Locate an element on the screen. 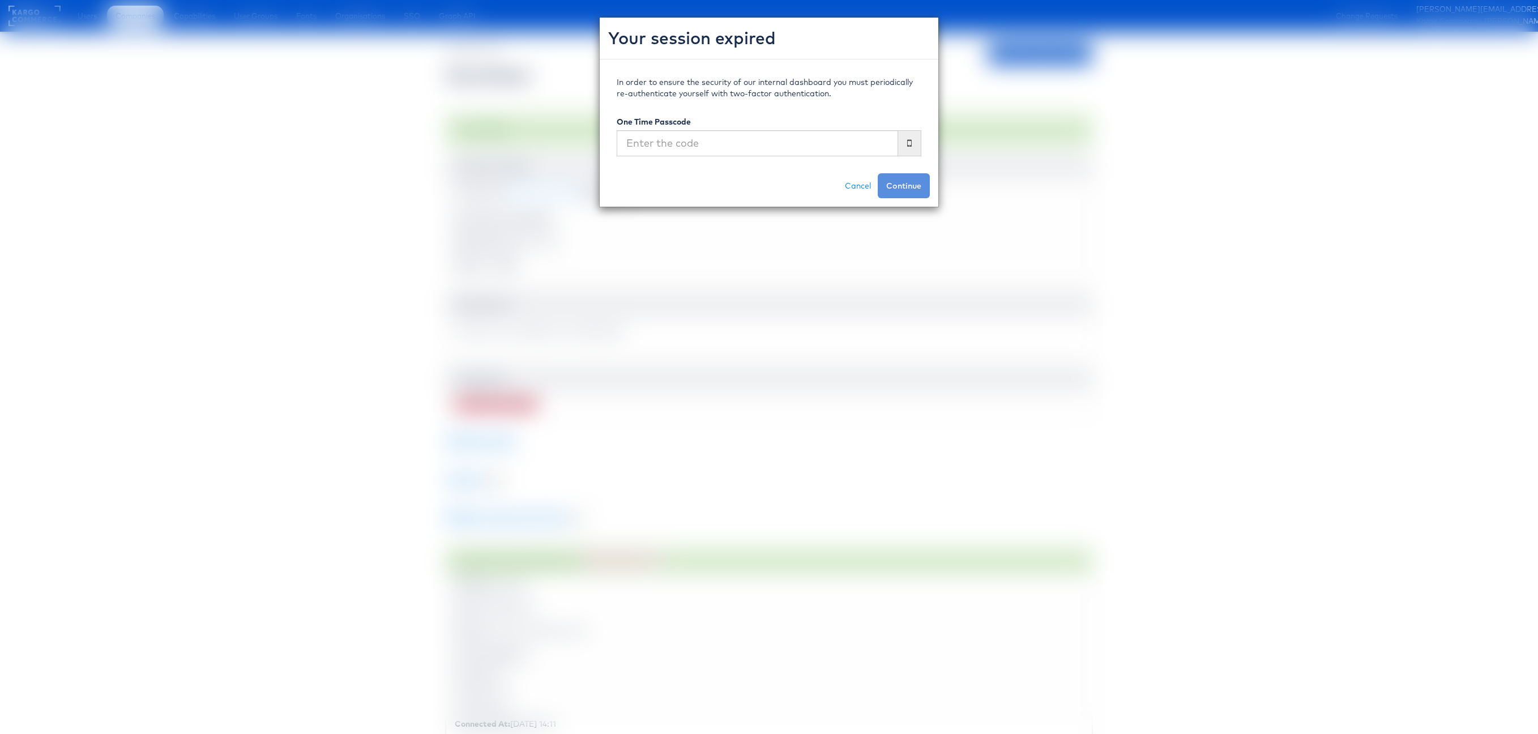 This screenshot has width=1538, height=734. label: One Time Passcode is located at coordinates (653, 122).